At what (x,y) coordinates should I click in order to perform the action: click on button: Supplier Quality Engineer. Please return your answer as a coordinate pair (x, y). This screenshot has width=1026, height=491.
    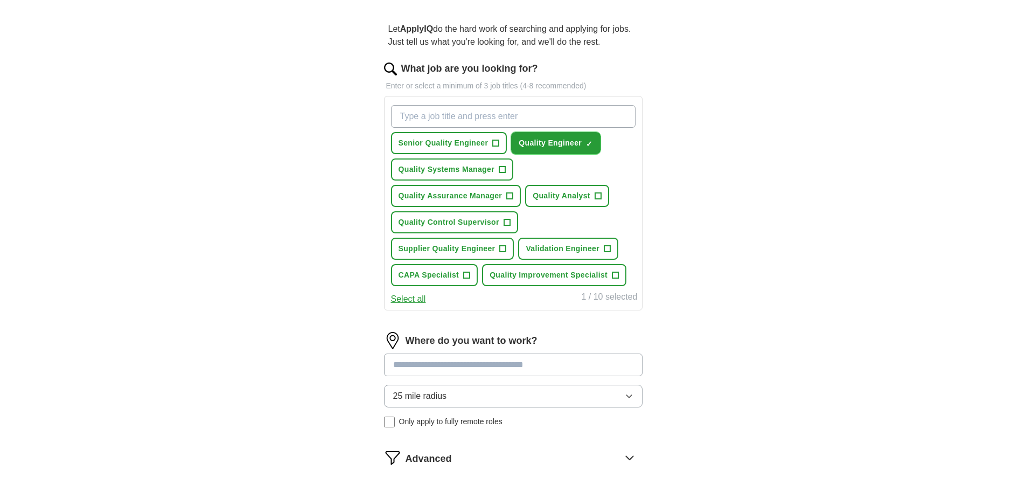
    Looking at the image, I should click on (452, 248).